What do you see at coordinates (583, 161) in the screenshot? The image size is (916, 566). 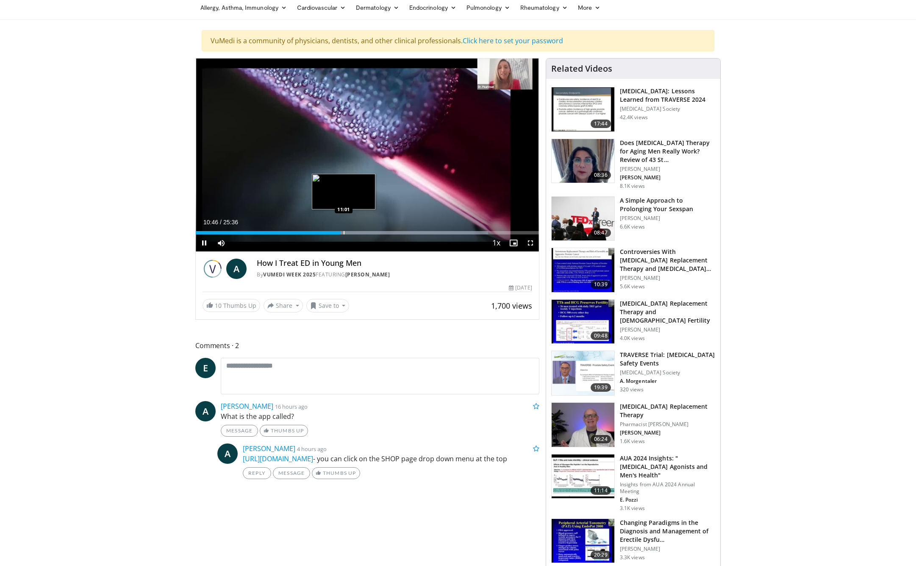 I see `img: 4d4bce34-7cbb-4531-8d0c-5308a71d9d6c.150x105_q85_crop-smart_upscale.jpg` at bounding box center [583, 161].